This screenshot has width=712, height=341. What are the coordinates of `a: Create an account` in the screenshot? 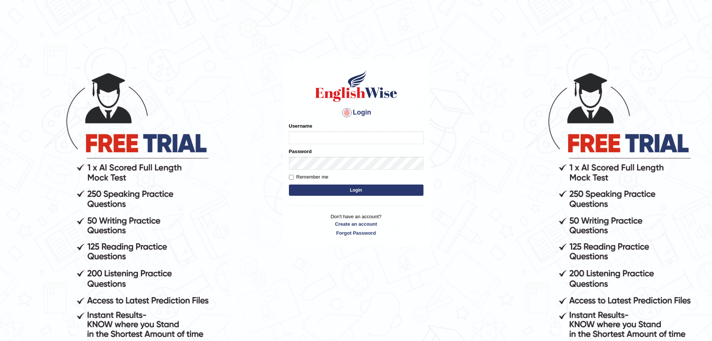 It's located at (356, 224).